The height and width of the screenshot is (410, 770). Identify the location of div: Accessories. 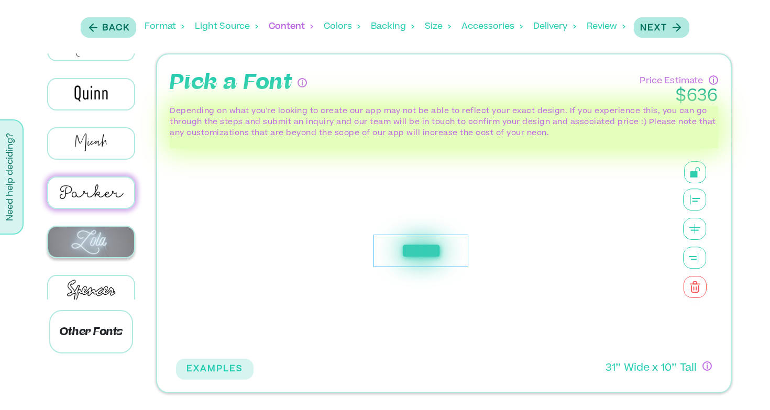
(492, 27).